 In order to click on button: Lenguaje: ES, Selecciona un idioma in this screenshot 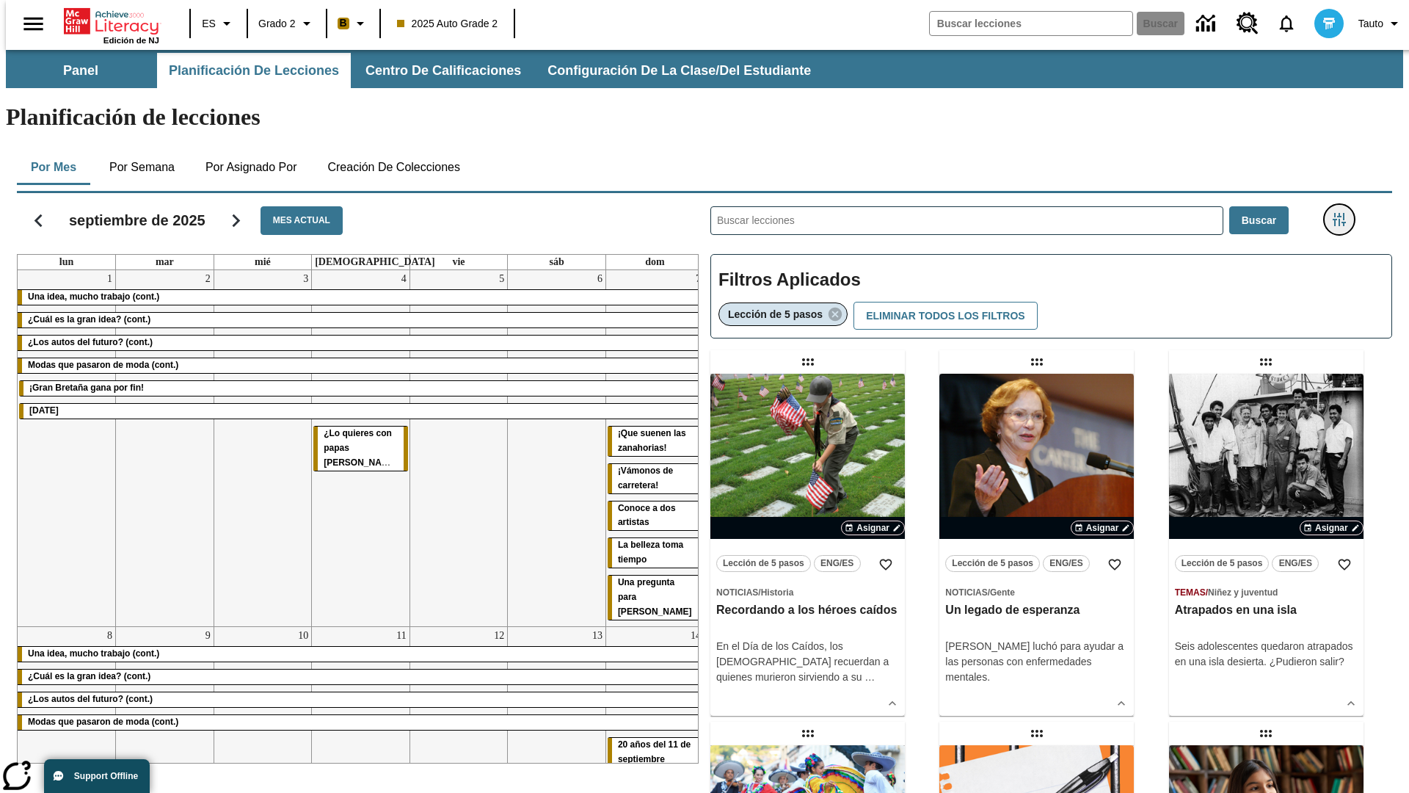, I will do `click(219, 23)`.